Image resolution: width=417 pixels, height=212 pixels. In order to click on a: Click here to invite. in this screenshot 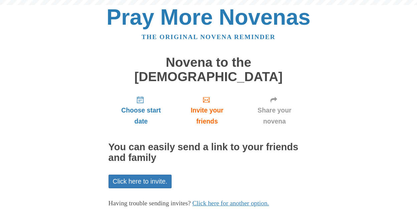, I will do `click(140, 181)`.